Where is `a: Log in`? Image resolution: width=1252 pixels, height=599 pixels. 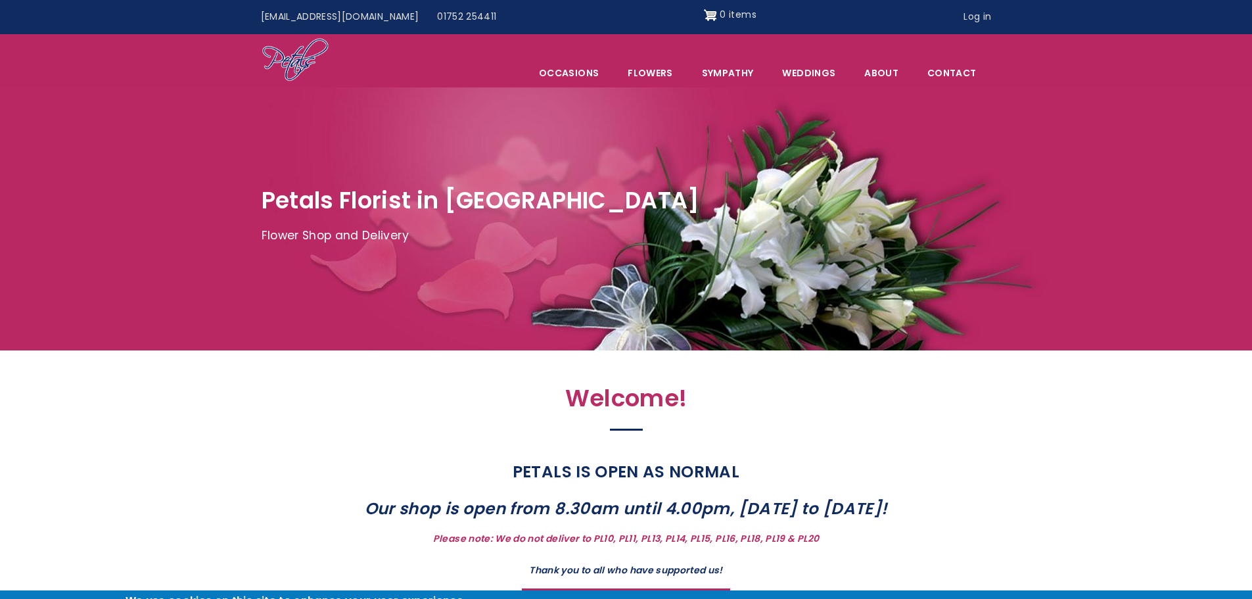
a: Log in is located at coordinates (977, 17).